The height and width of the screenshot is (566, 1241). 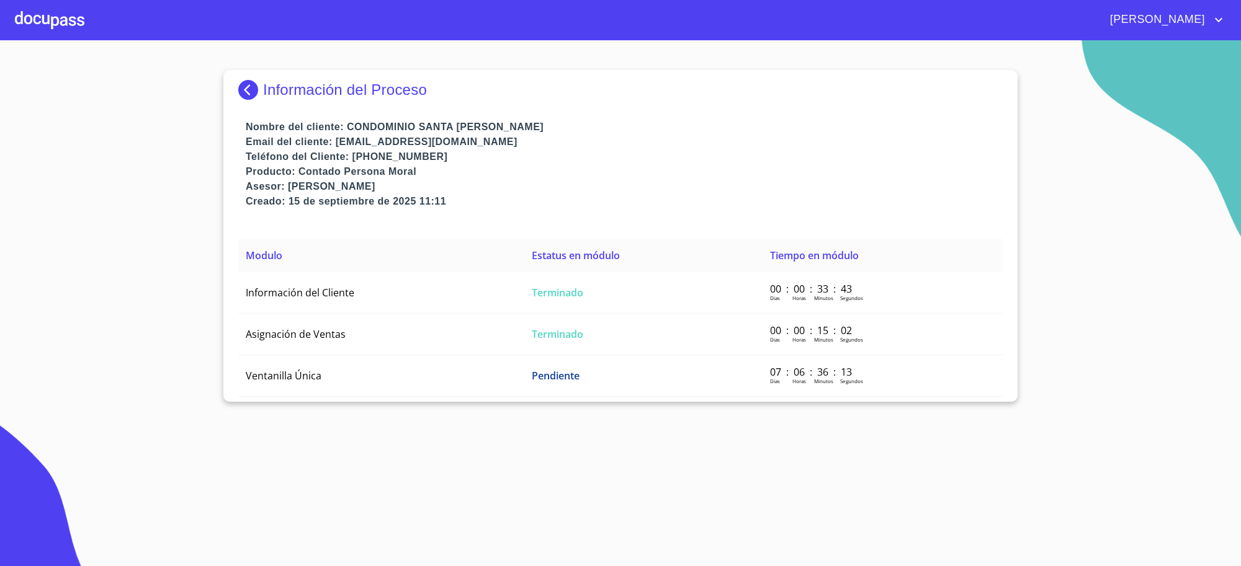 What do you see at coordinates (283, 376) in the screenshot?
I see `span: Ventanilla Única` at bounding box center [283, 376].